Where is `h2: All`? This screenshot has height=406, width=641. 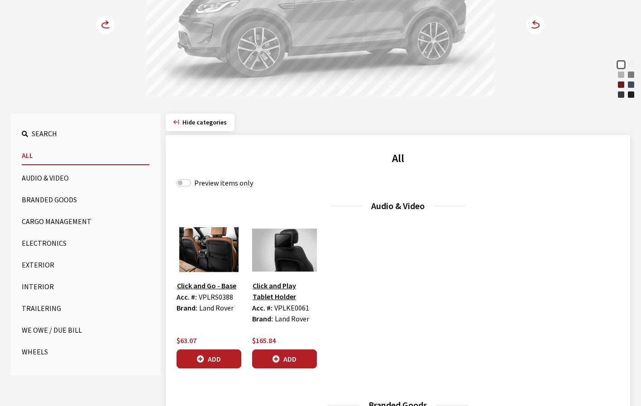
h2: All is located at coordinates (398, 158).